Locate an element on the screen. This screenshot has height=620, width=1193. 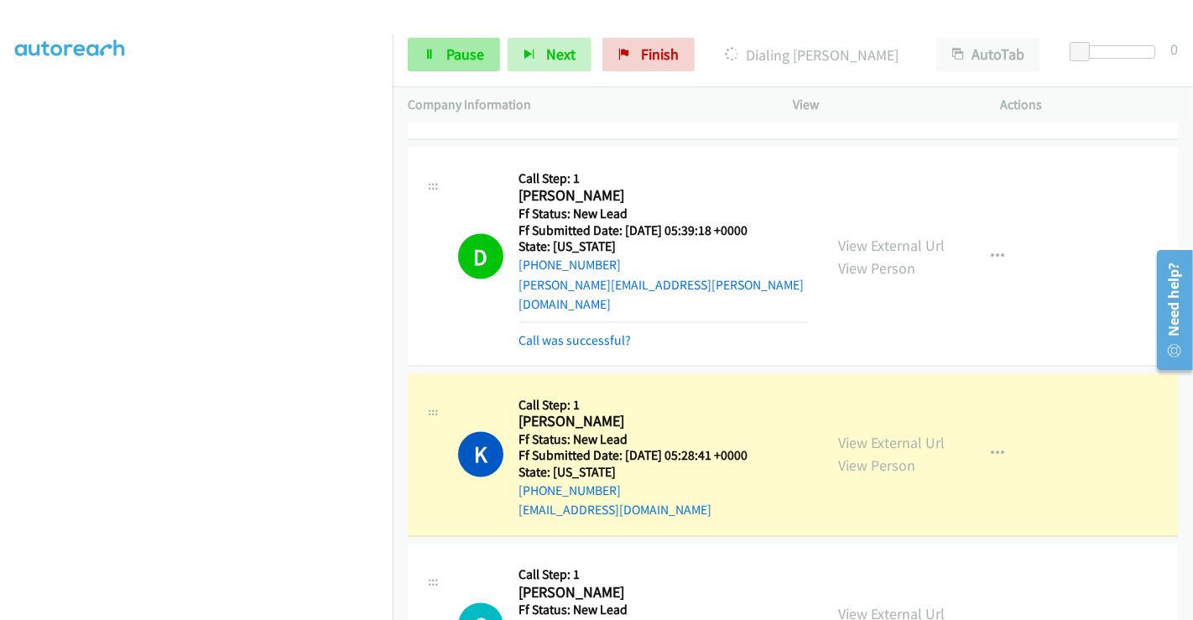
button: Next is located at coordinates (550, 55).